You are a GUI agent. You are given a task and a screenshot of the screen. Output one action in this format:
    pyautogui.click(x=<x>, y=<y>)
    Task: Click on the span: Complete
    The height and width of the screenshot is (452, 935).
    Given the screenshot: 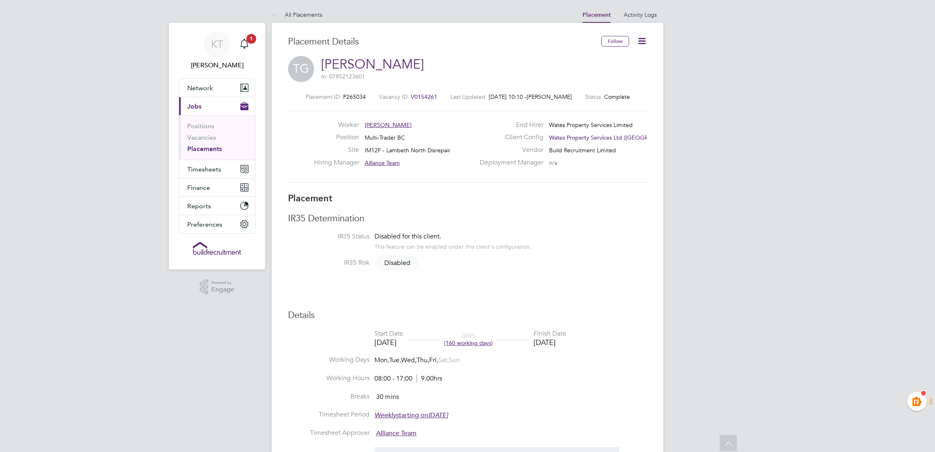 What is the action you would take?
    pyautogui.click(x=617, y=97)
    